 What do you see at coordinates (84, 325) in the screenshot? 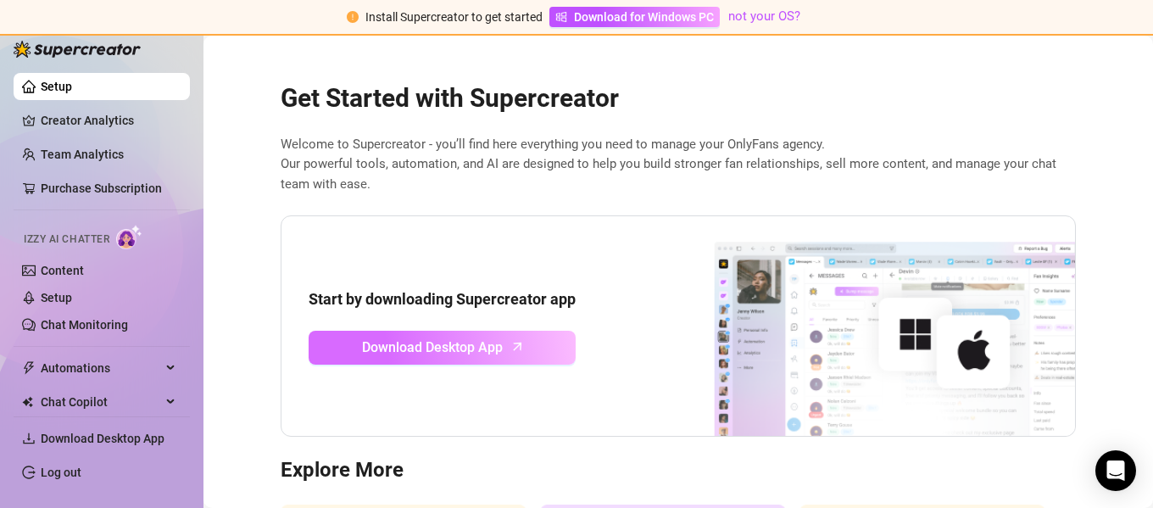
I see `a: Chat Monitoring` at bounding box center [84, 325].